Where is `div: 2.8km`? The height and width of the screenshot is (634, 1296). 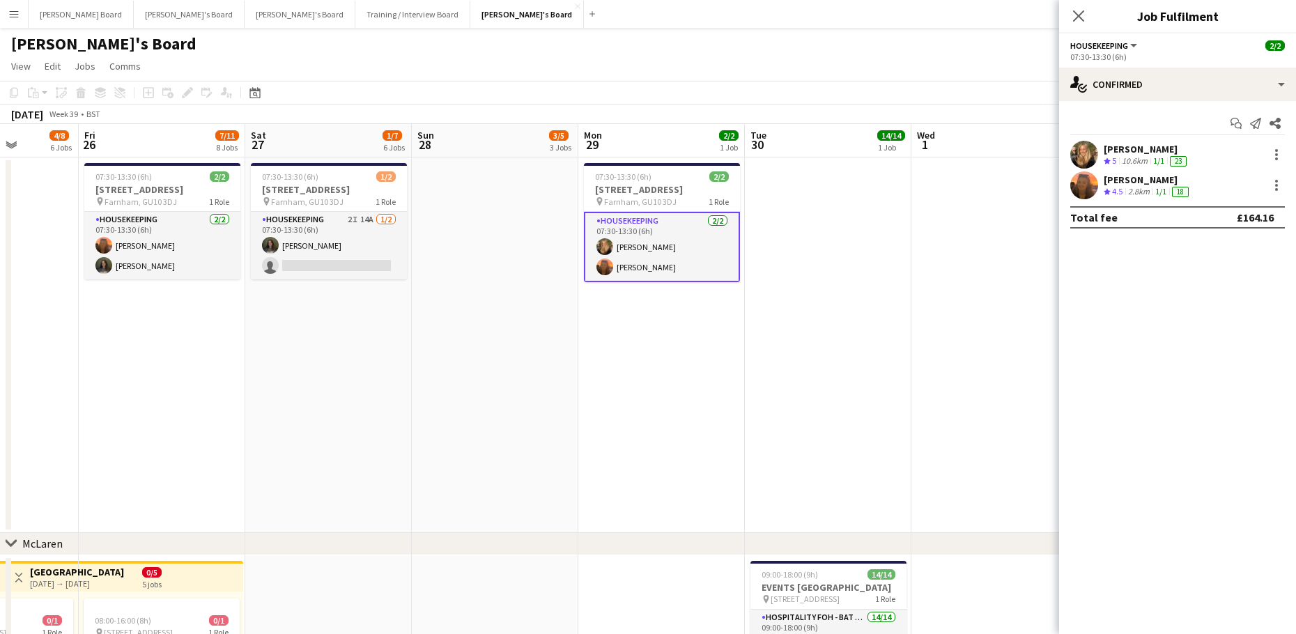
div: 2.8km is located at coordinates (1138, 192).